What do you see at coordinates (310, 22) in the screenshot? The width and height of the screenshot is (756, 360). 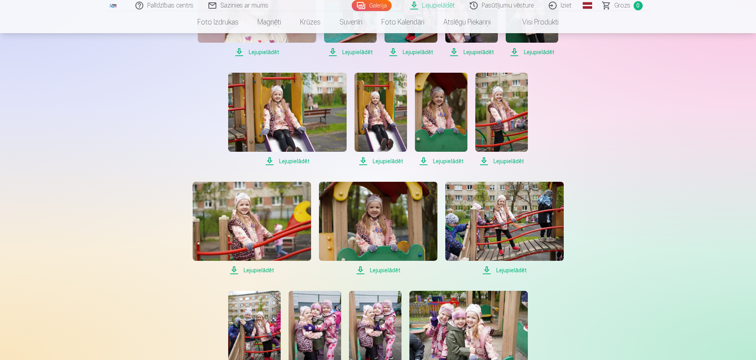 I see `a: Krūzes` at bounding box center [310, 22].